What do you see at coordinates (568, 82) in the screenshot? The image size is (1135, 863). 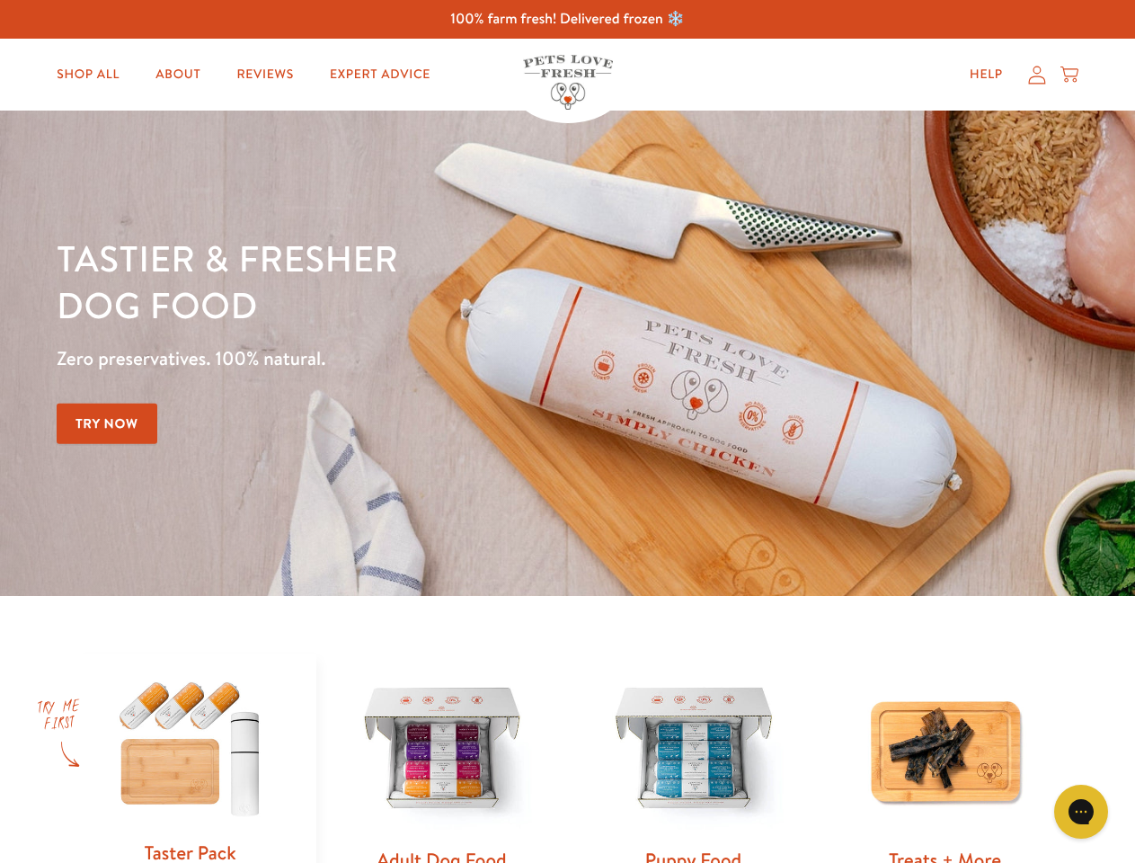 I see `img: Pets Love Fresh` at bounding box center [568, 82].